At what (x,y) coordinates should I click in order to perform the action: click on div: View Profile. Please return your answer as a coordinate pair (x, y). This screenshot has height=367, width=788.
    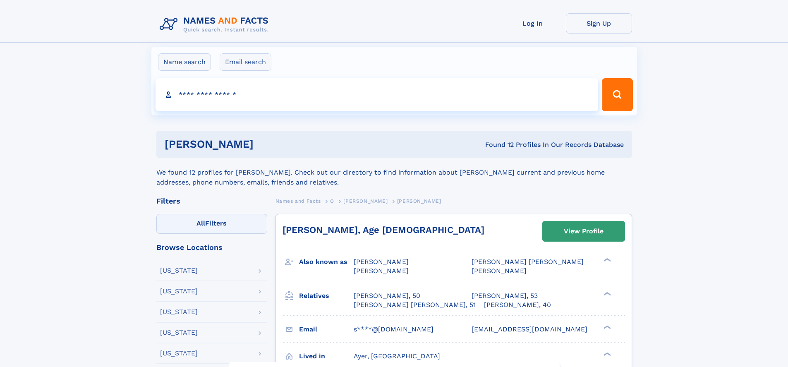
    Looking at the image, I should click on (584, 231).